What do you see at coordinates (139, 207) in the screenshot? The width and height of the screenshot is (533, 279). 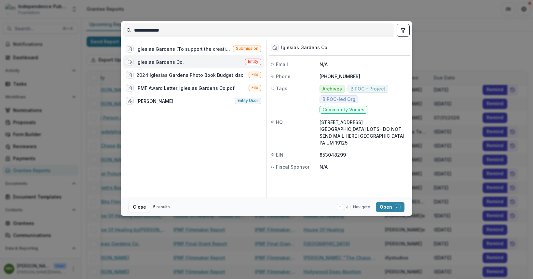 I see `button: Close` at bounding box center [139, 207].